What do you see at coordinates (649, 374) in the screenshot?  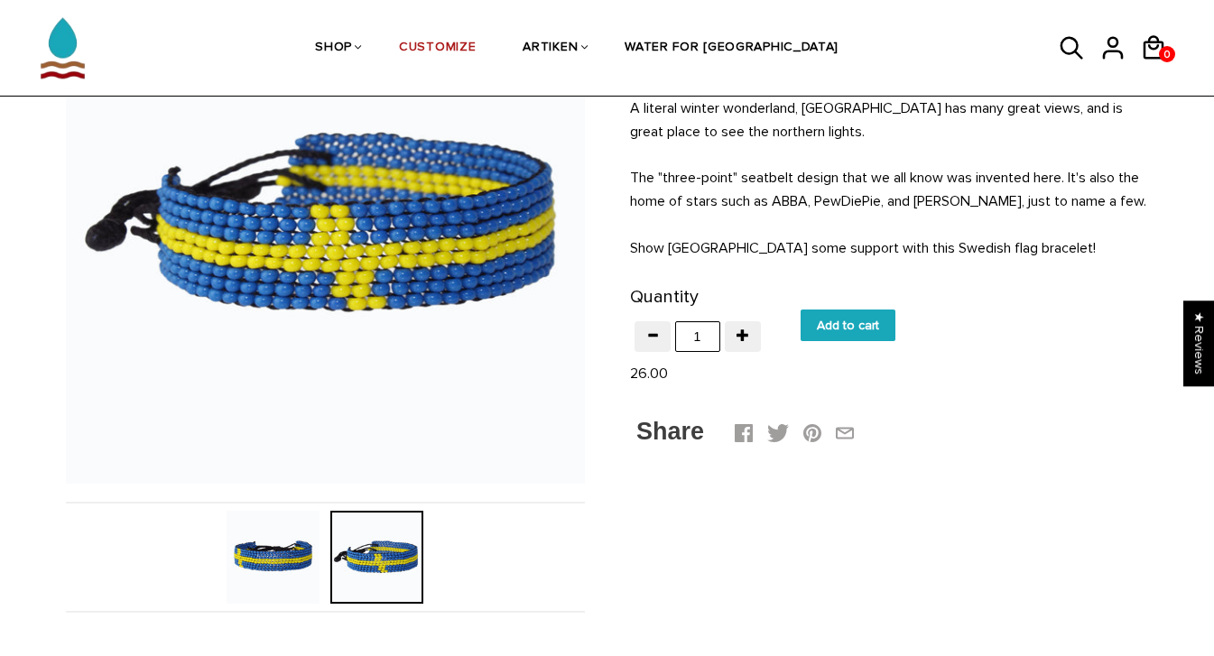 I see `span: 26.00` at bounding box center [649, 374].